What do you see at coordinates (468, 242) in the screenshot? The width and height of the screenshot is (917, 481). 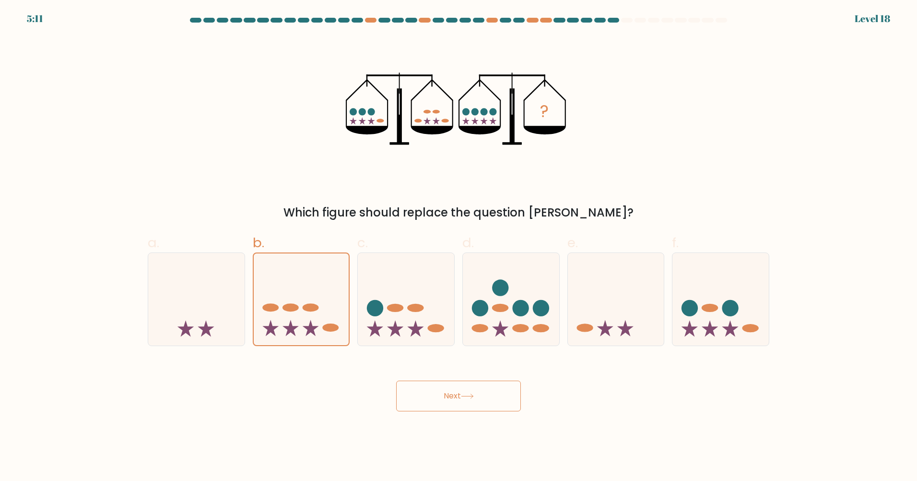 I see `span: d.` at bounding box center [468, 242].